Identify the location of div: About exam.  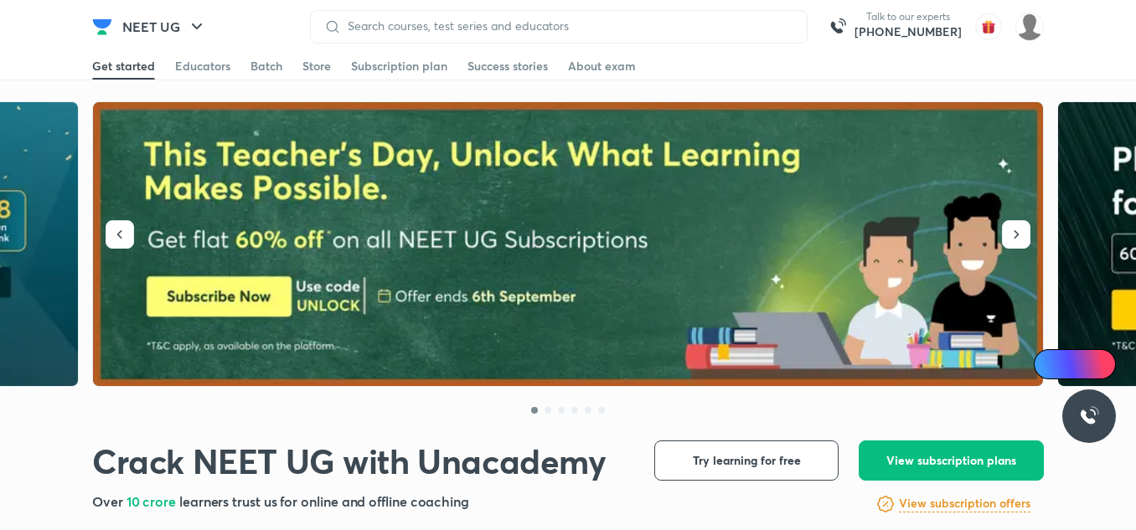
(602, 66).